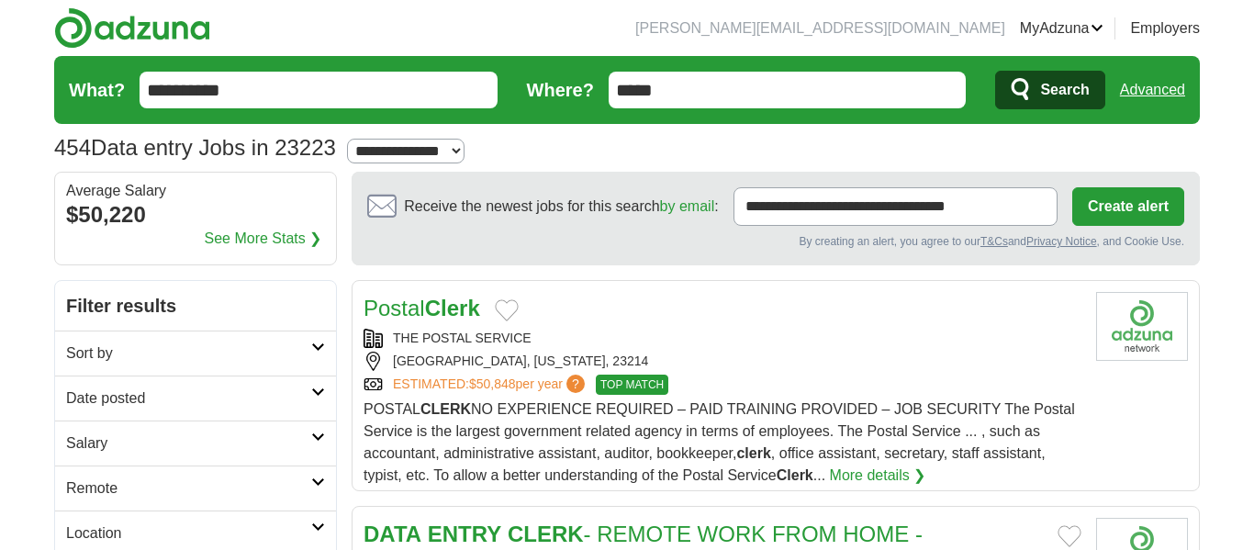  What do you see at coordinates (188, 533) in the screenshot?
I see `h2: Location` at bounding box center [188, 533].